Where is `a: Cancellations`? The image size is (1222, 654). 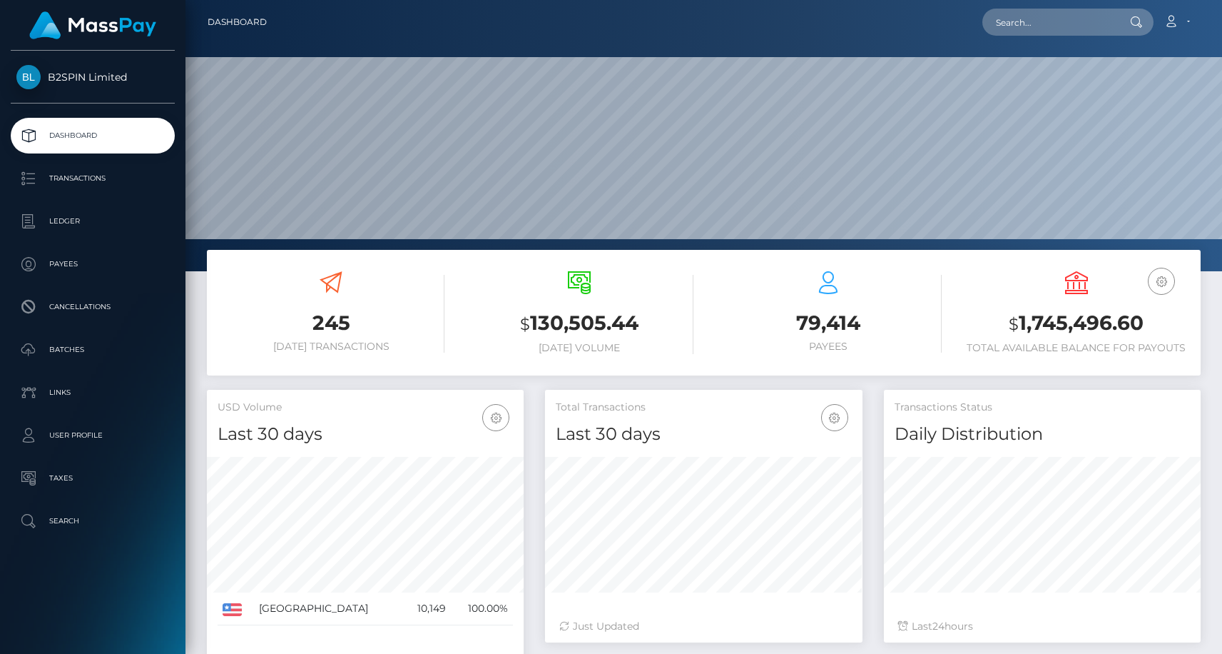
a: Cancellations is located at coordinates (93, 307).